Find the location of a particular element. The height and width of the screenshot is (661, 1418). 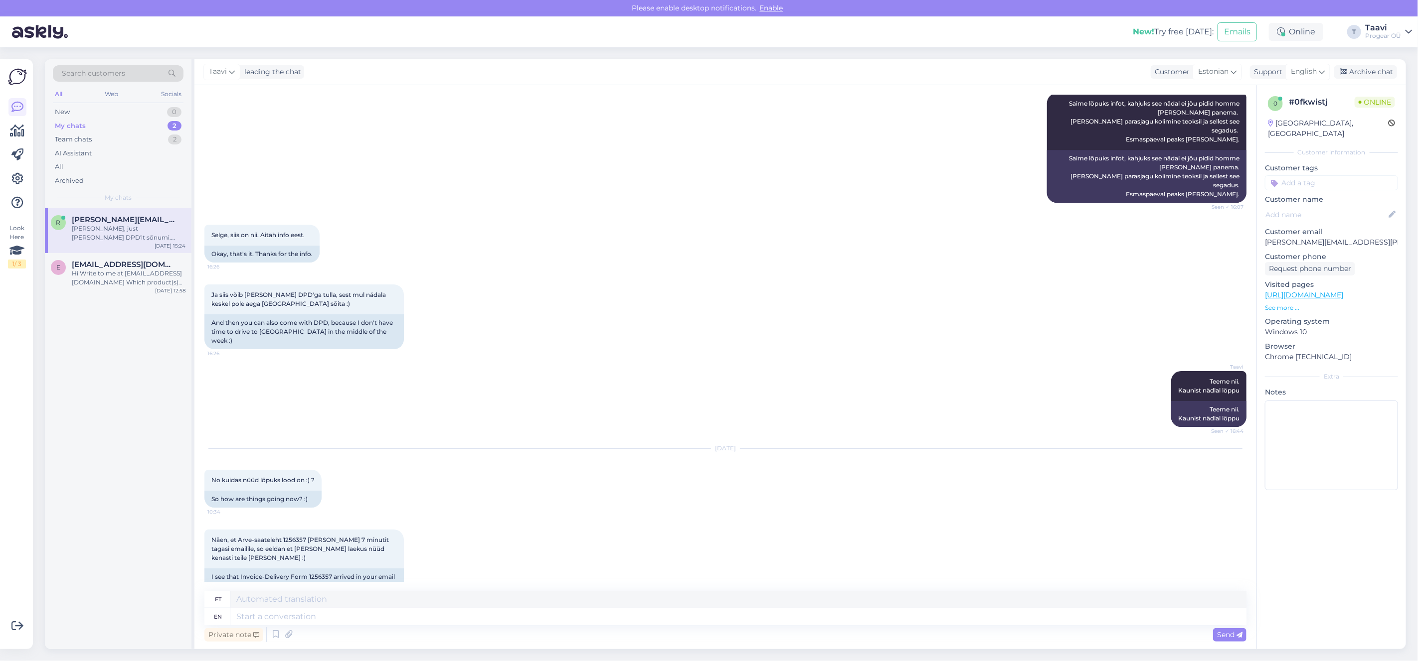

div: Taavi is located at coordinates (1383, 28).